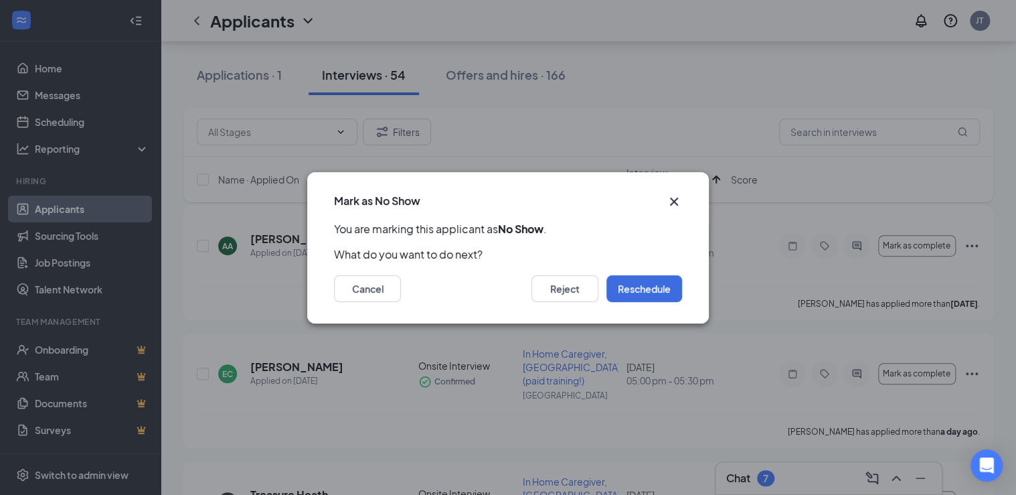 The height and width of the screenshot is (495, 1016). What do you see at coordinates (565, 288) in the screenshot?
I see `button: Reject` at bounding box center [565, 288].